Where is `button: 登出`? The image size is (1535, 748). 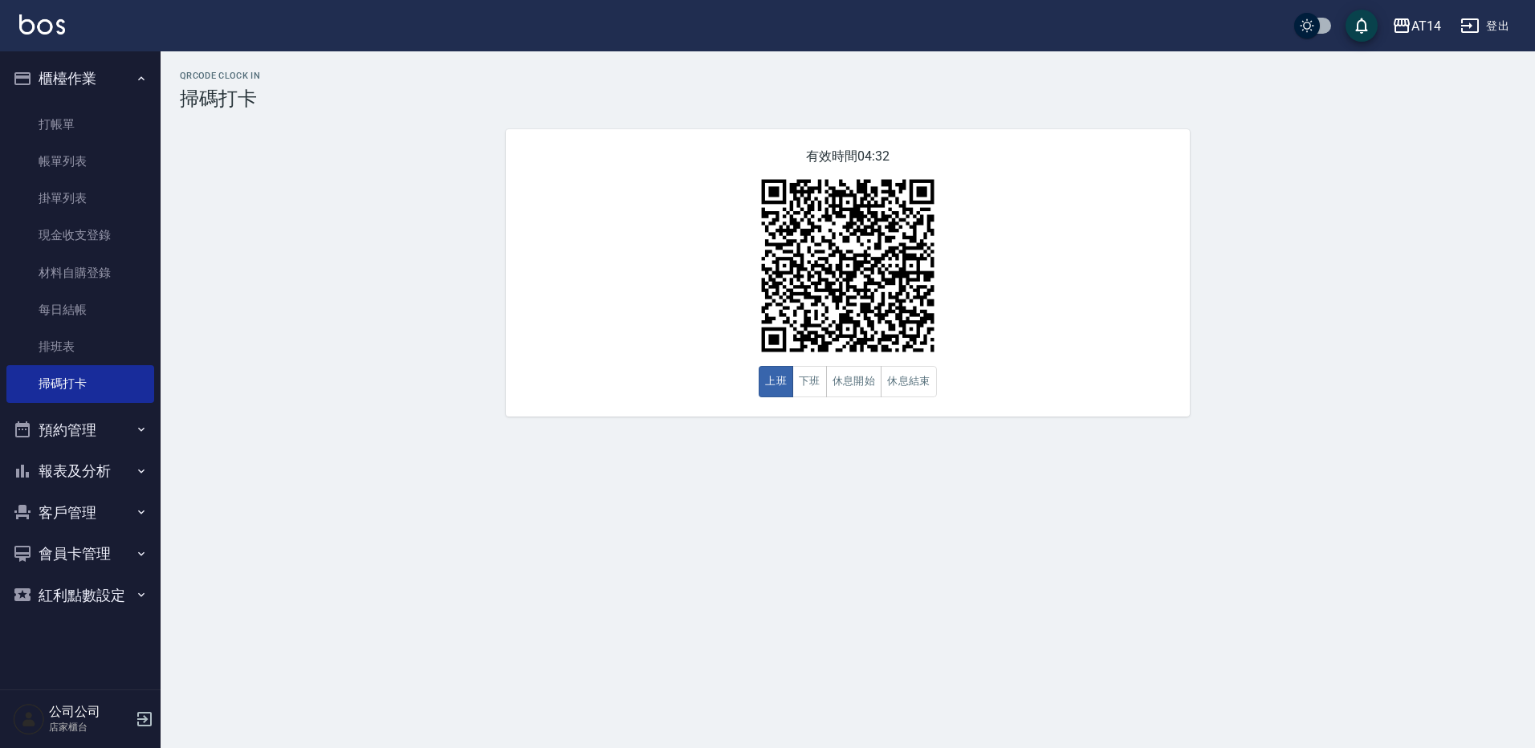 button: 登出 is located at coordinates (1484, 26).